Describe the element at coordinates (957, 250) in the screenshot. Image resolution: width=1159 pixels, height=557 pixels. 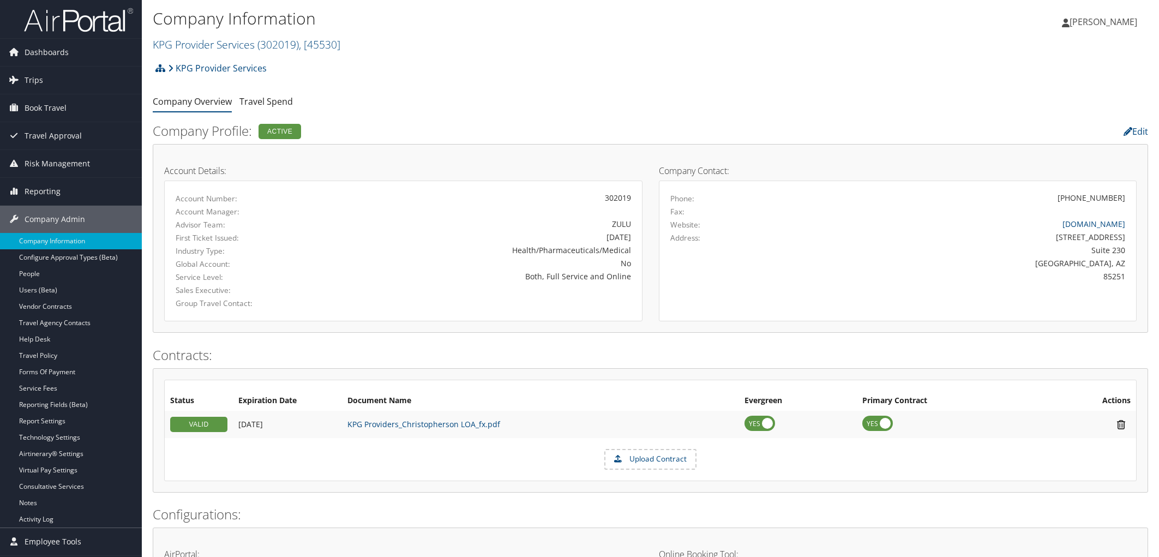
I see `div: Suite 230` at that location.